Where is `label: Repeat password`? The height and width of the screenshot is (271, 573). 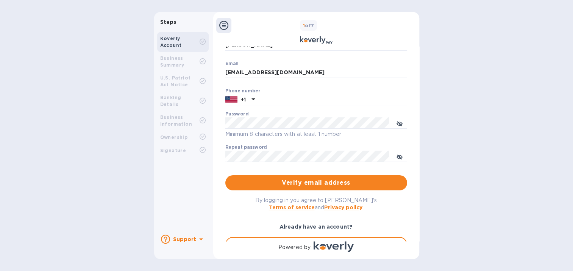
label: Repeat password is located at coordinates (246, 148).